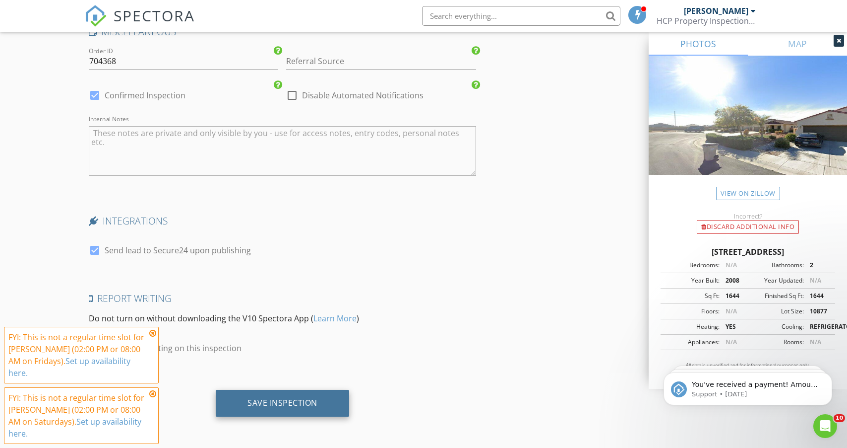 Image resolution: width=847 pixels, height=448 pixels. I want to click on div: YES, so click(734, 326).